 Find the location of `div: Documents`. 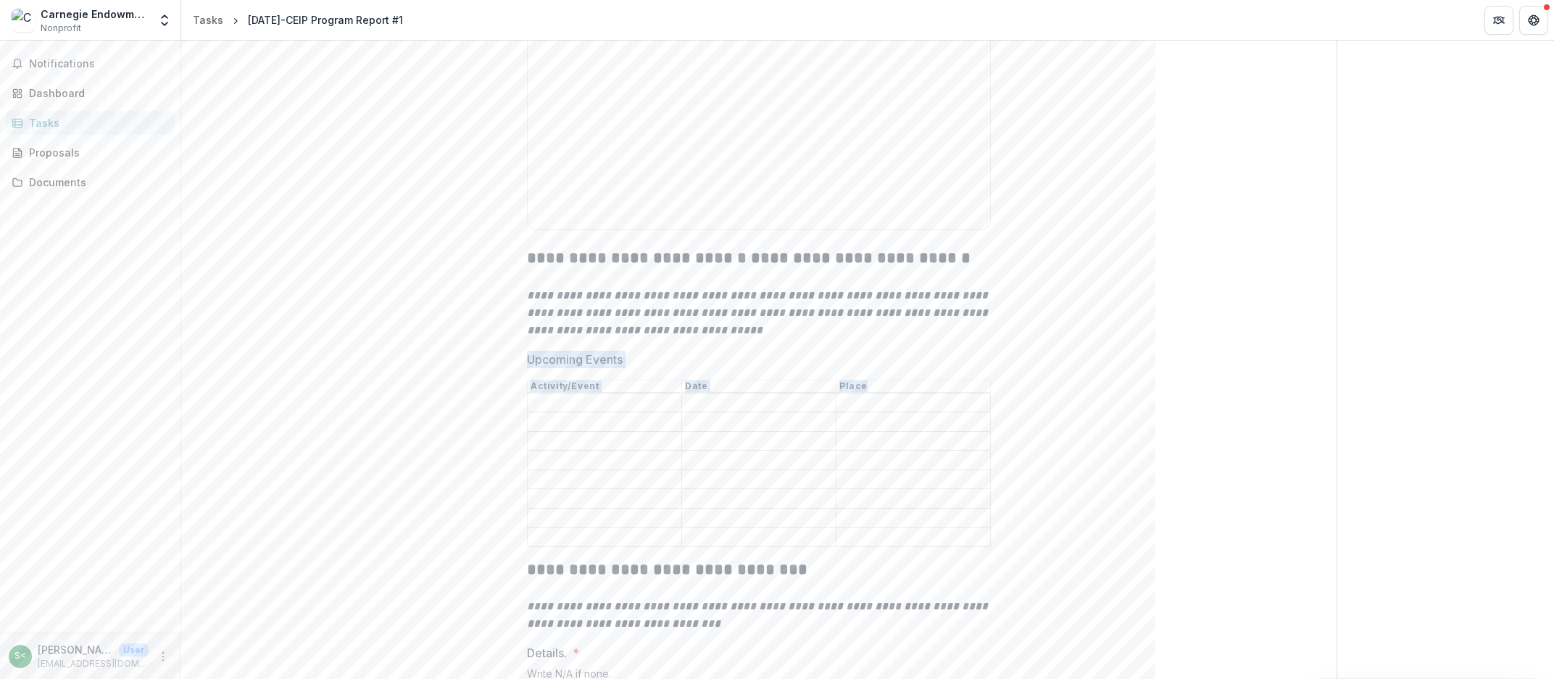

div: Documents is located at coordinates (96, 182).